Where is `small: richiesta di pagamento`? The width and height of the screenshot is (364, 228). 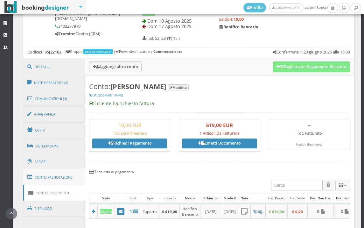 small: richiesta di pagamento is located at coordinates (115, 172).